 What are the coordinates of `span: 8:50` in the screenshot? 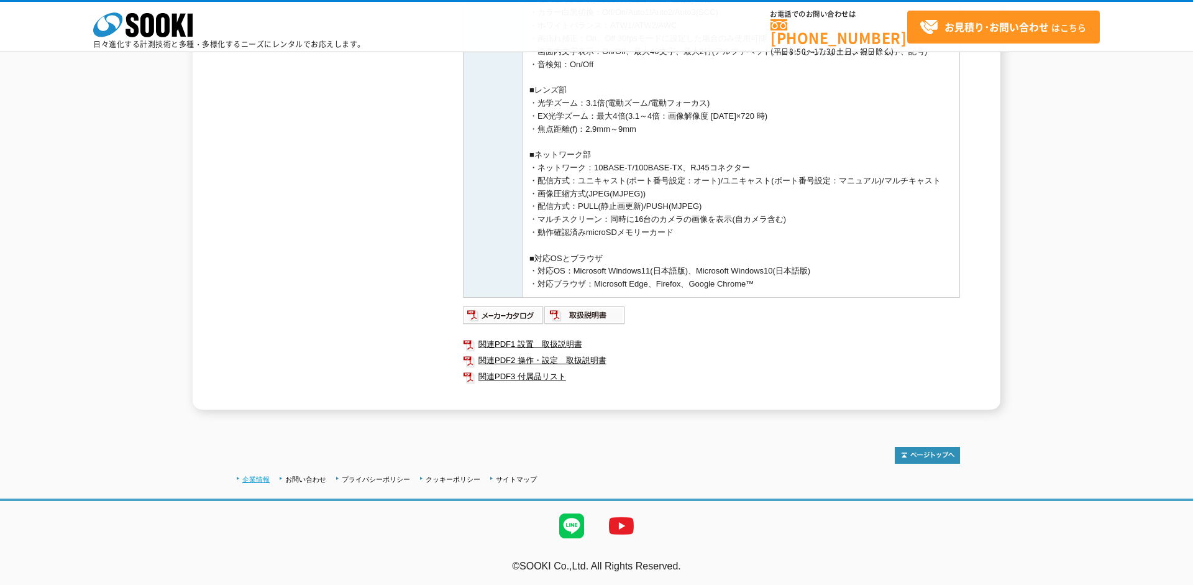 It's located at (798, 52).